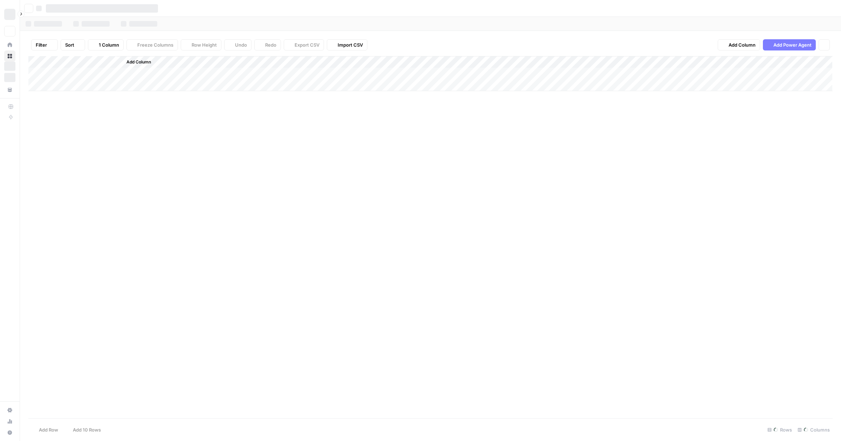 Image resolution: width=841 pixels, height=441 pixels. Describe the element at coordinates (155, 45) in the screenshot. I see `span: Freeze Columns` at that location.